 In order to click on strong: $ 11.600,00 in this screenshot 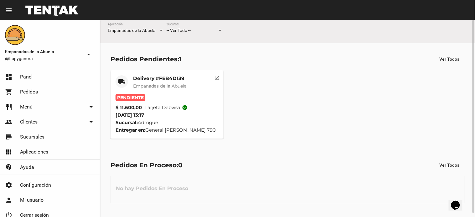, I will do `click(129, 108)`.